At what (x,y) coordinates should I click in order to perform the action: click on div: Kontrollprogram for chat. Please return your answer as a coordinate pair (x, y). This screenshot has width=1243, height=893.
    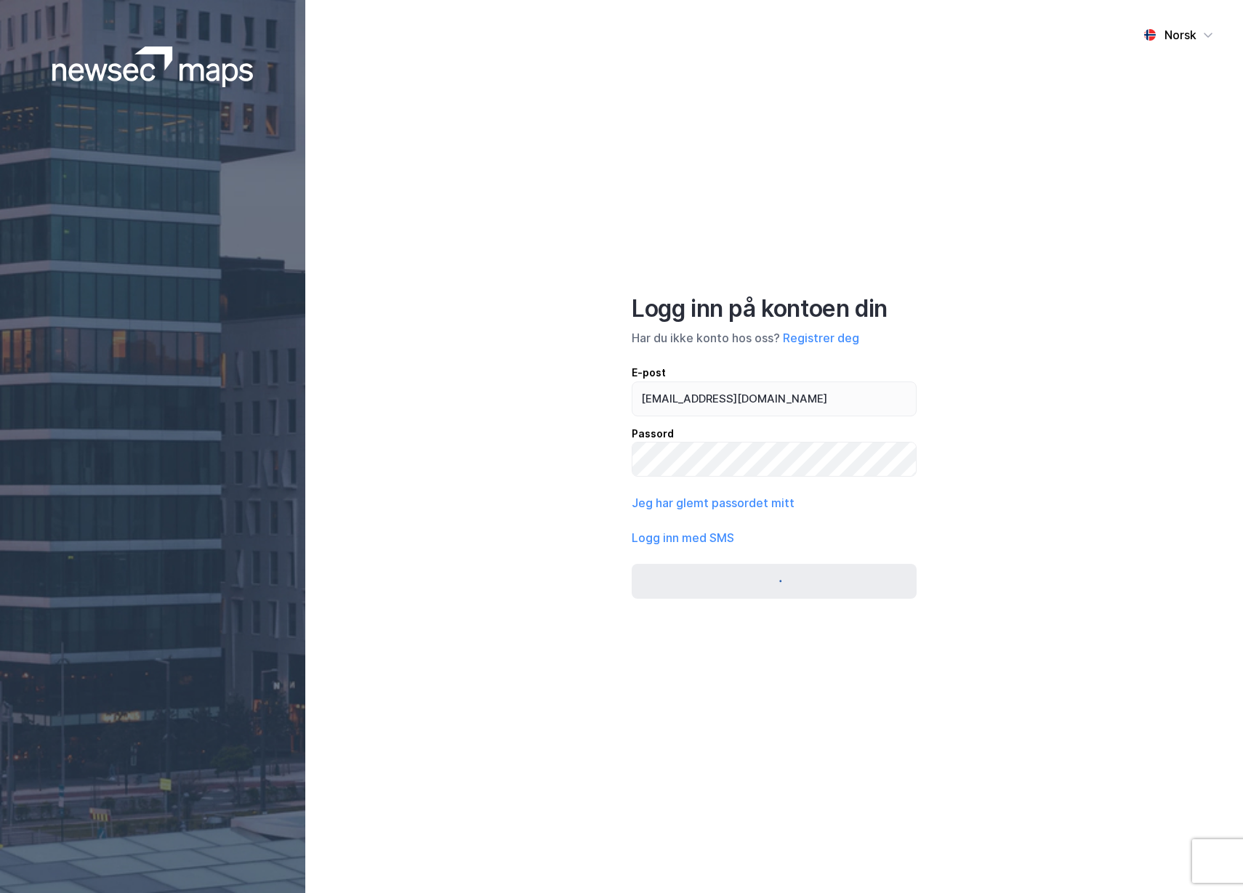
    Looking at the image, I should click on (1206, 858).